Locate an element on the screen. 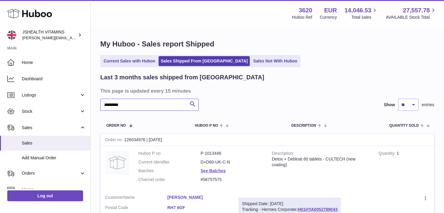  dt: Channel order is located at coordinates (170, 180).